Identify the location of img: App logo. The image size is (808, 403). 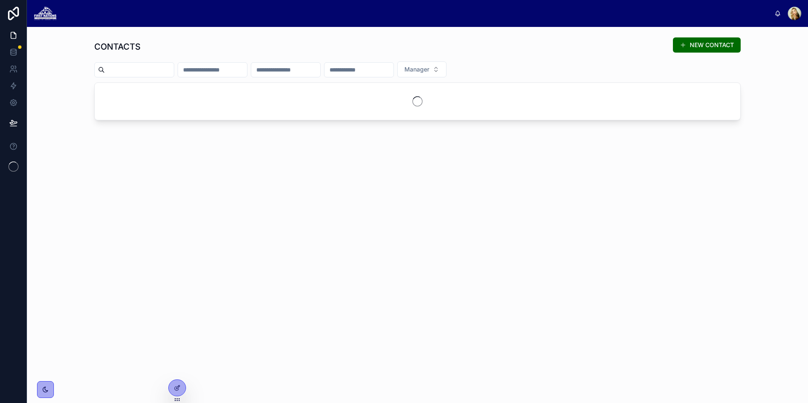
(45, 13).